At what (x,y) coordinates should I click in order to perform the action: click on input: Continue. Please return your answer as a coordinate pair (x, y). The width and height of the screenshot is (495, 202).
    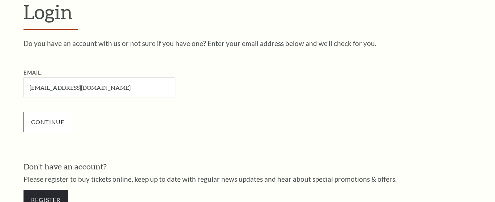
    Looking at the image, I should click on (48, 122).